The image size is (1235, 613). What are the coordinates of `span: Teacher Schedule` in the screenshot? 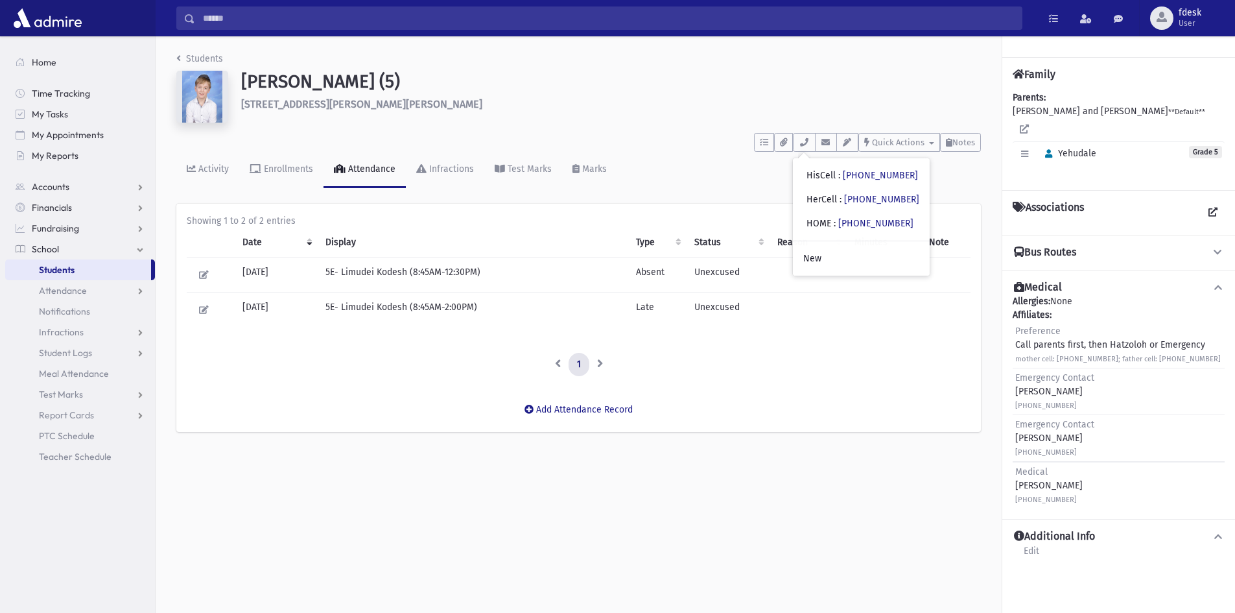 It's located at (75, 456).